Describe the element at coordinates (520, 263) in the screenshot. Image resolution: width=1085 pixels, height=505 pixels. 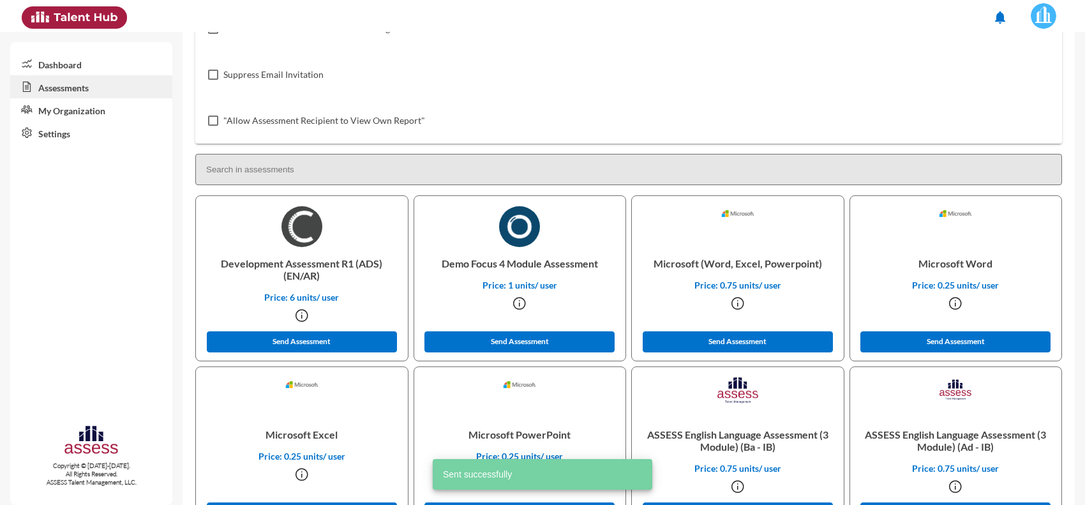
I see `p: Demo Focus 4 Module Assessment` at that location.